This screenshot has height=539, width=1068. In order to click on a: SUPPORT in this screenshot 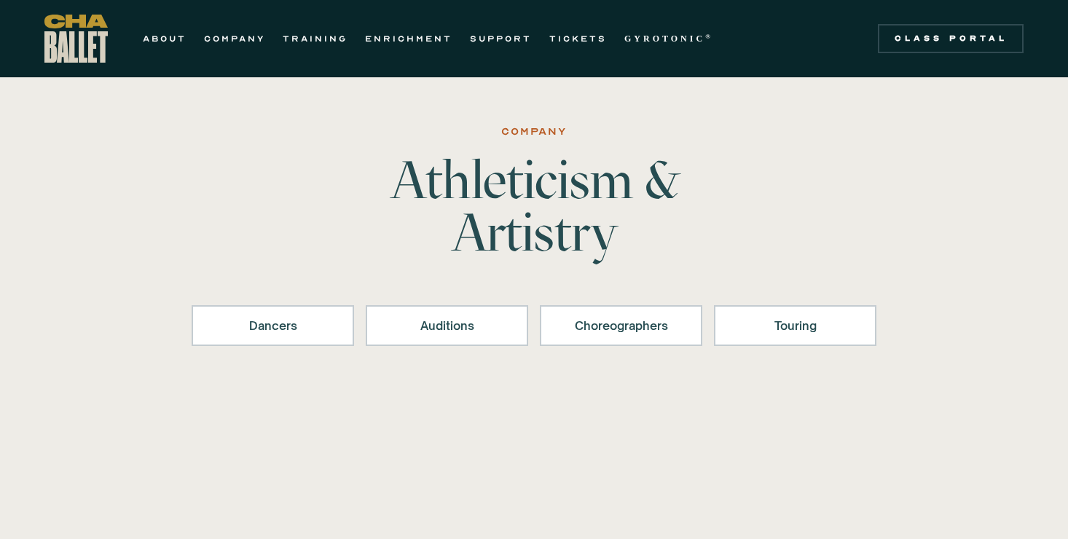, I will do `click(500, 39)`.